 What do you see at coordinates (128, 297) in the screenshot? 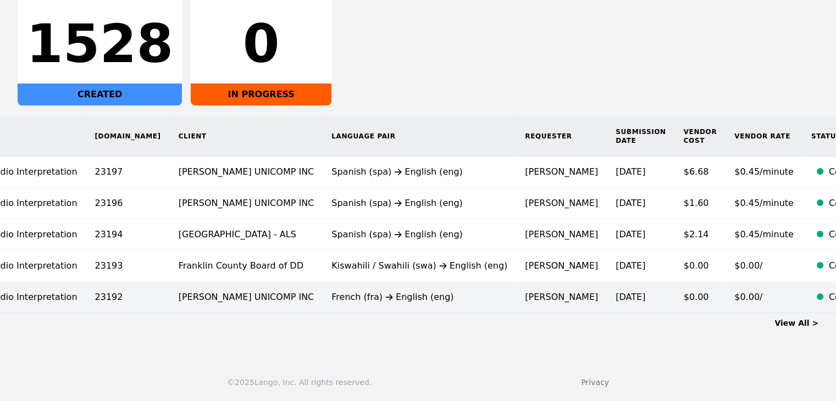
I see `td: 23192` at bounding box center [128, 297].